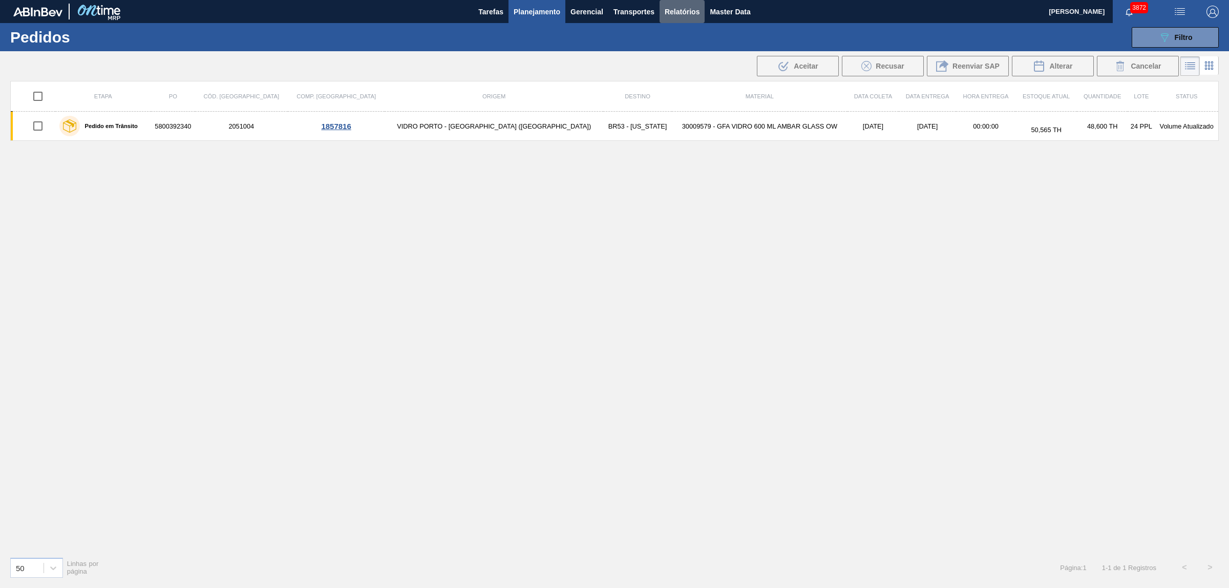 The height and width of the screenshot is (588, 1229). Describe the element at coordinates (798, 66) in the screenshot. I see `div: Aceitar` at that location.